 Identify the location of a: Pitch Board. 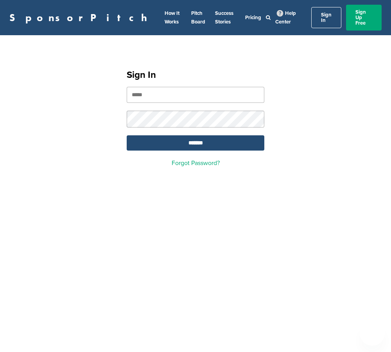
(198, 18).